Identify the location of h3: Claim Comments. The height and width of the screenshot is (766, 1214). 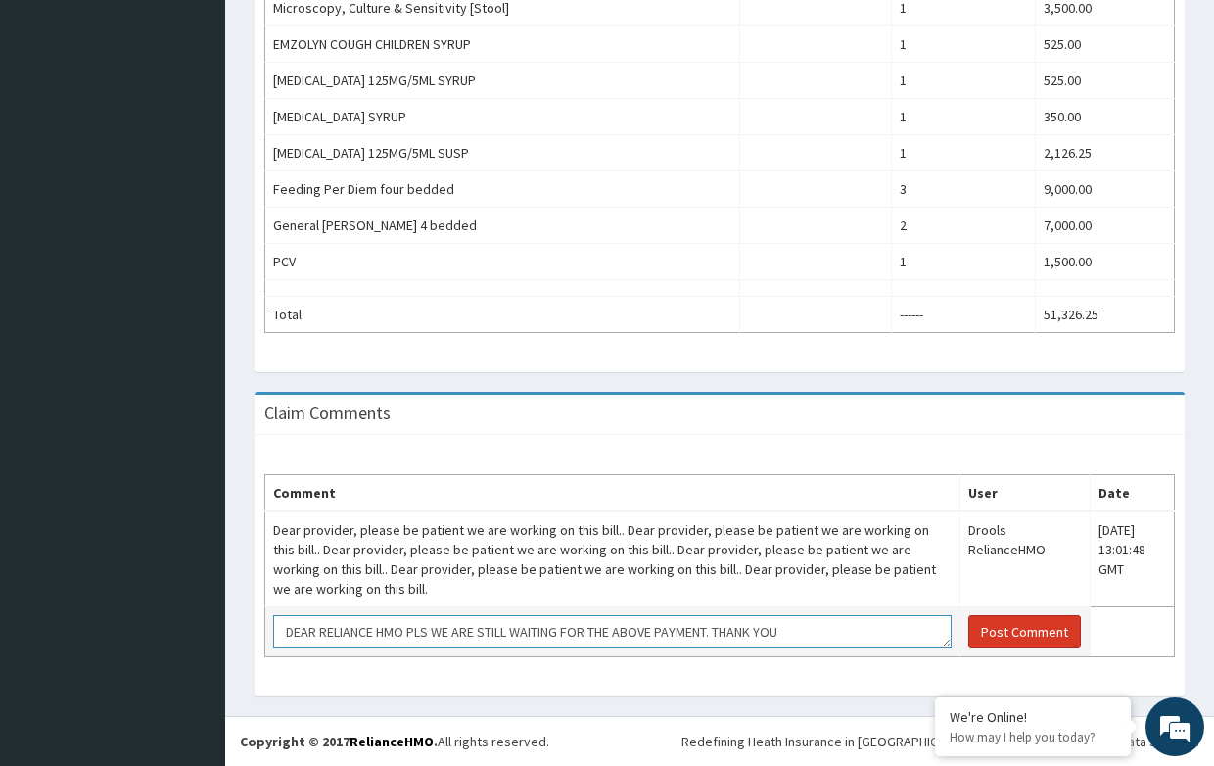
(327, 413).